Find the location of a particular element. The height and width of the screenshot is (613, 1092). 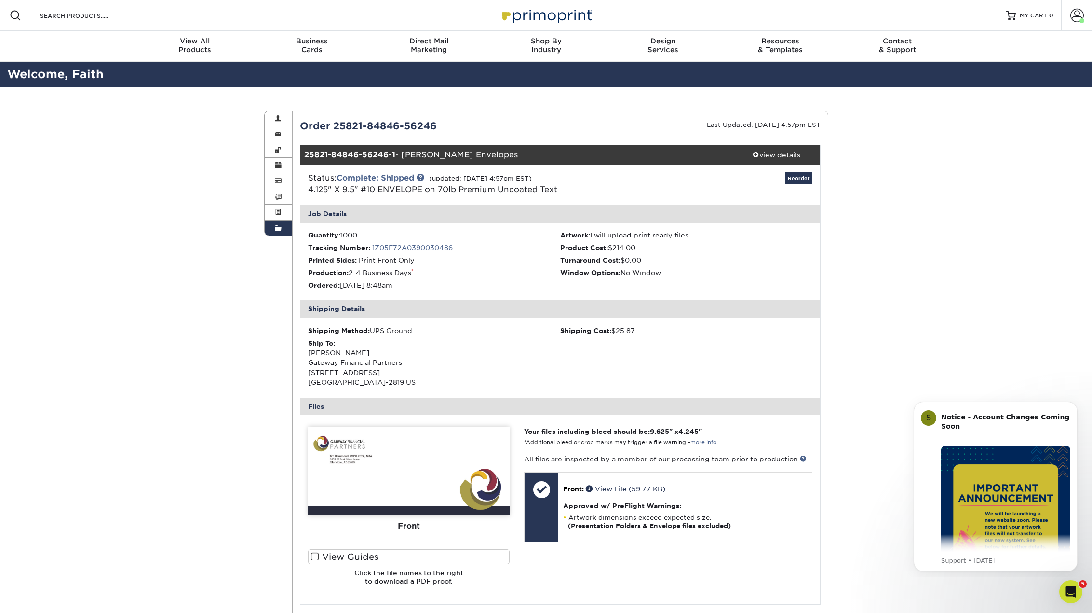

div: Front is located at coordinates (409, 526).